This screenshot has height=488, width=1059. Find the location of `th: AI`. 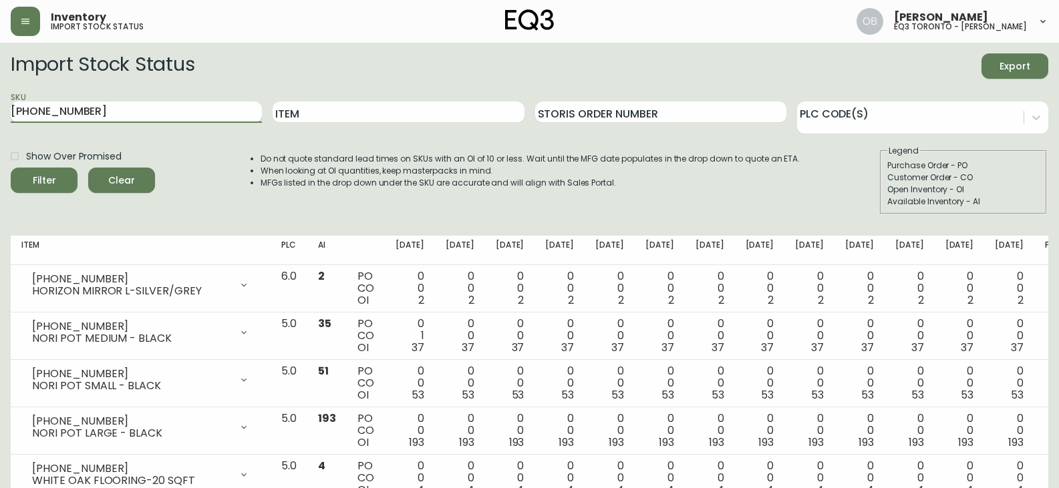

th: AI is located at coordinates (327, 250).